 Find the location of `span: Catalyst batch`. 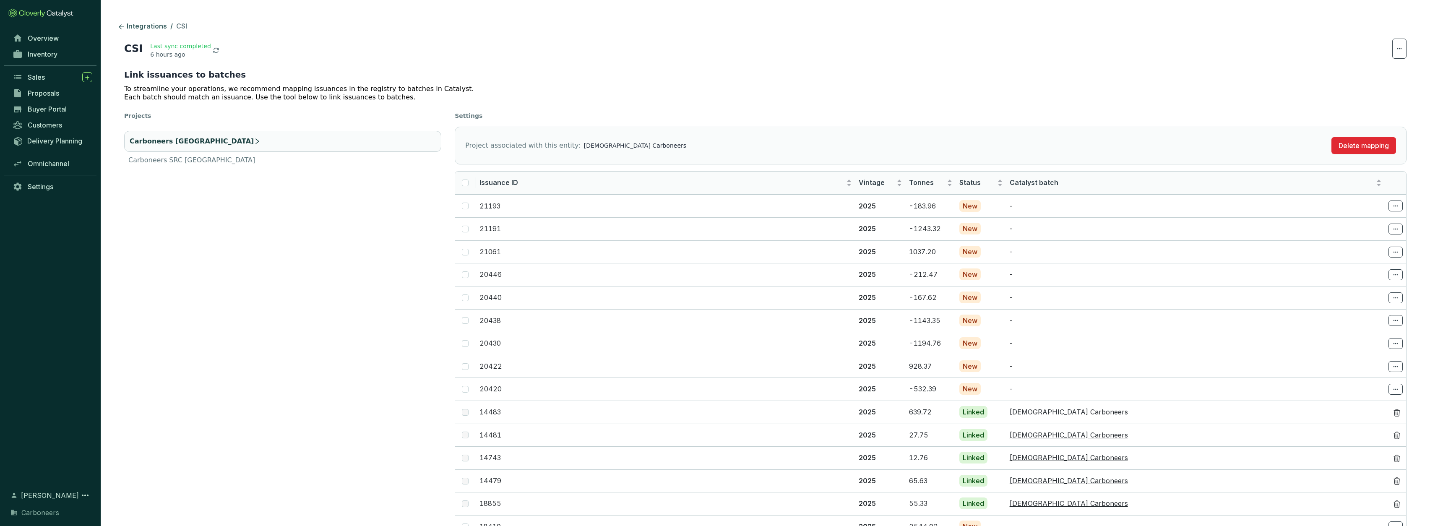

span: Catalyst batch is located at coordinates (1192, 183).